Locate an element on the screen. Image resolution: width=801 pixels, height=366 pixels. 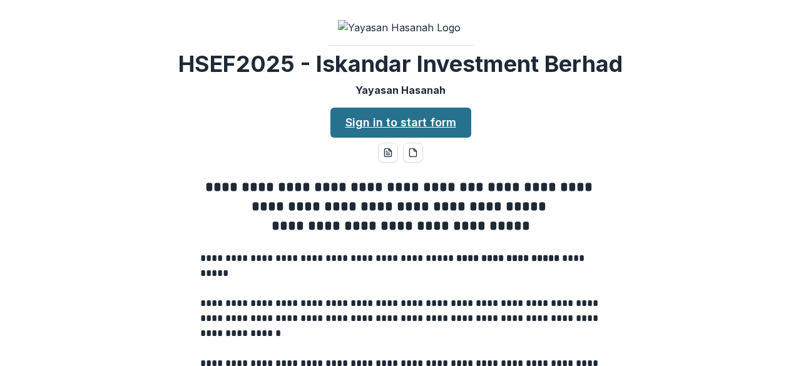
button: pdf-download is located at coordinates (413, 153).